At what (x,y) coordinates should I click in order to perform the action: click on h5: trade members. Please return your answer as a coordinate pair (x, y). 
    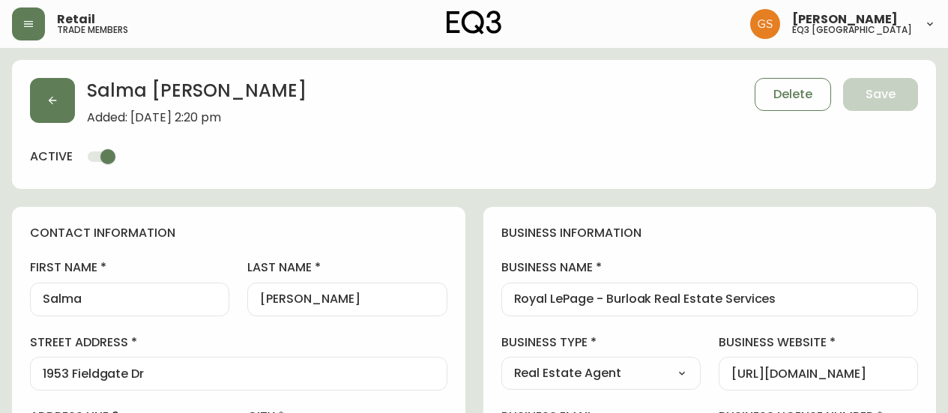
    Looking at the image, I should click on (92, 30).